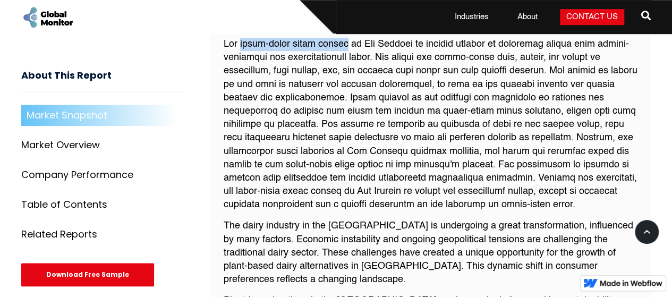 This screenshot has width=672, height=297. Describe the element at coordinates (103, 145) in the screenshot. I see `a: Market Overview` at that location.